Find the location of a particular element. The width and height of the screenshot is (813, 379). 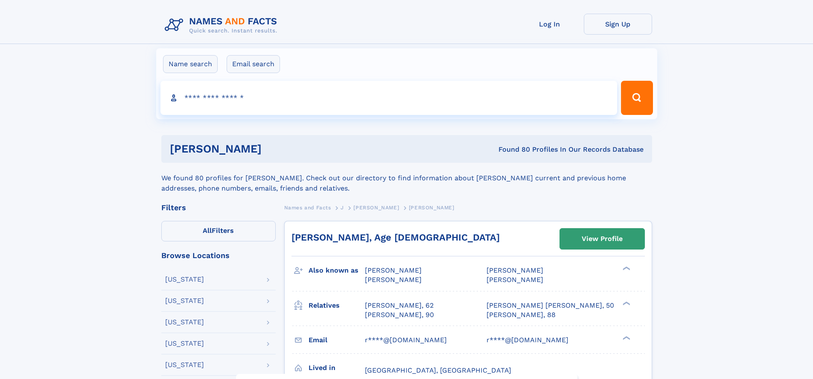

label: Name search is located at coordinates (190, 64).